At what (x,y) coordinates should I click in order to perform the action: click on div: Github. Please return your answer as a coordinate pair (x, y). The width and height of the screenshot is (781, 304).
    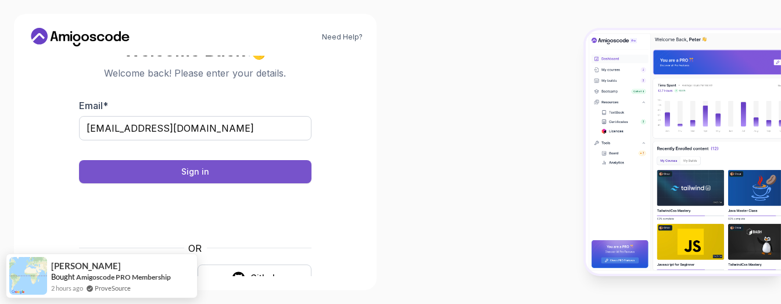
    Looking at the image, I should click on (264, 278).